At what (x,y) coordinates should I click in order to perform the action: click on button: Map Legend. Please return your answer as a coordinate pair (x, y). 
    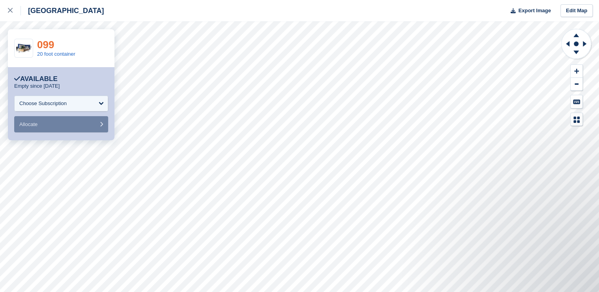
    Looking at the image, I should click on (577, 119).